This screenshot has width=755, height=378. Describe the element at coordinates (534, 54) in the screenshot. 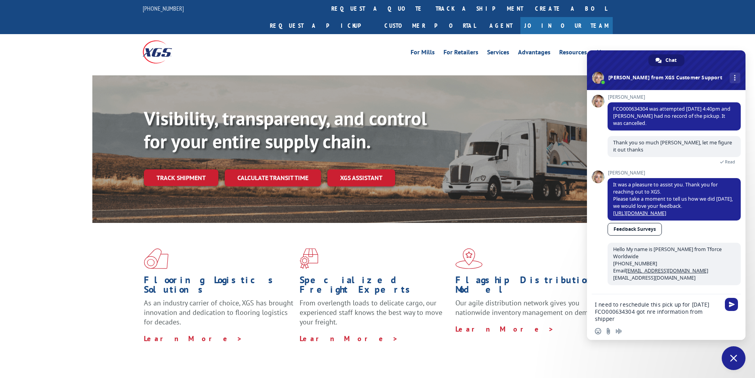

I see `a: Advantages` at that location.